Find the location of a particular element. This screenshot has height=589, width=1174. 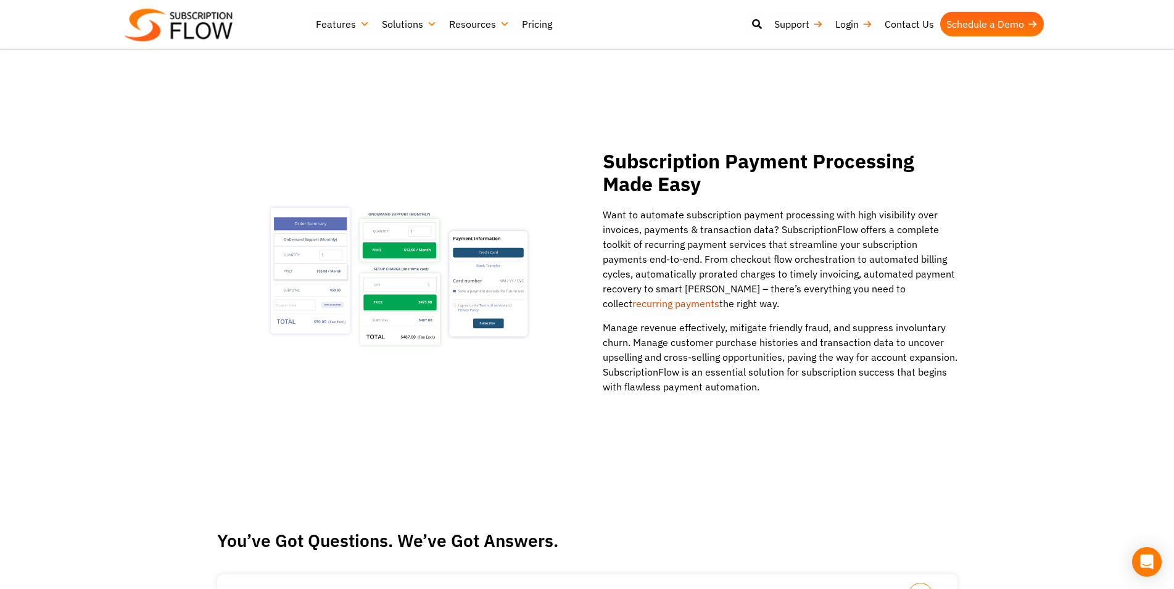

p: Manage revenue effectively, mitigate friendly fraud, and suppress involuntary churn. Manage custo... is located at coordinates (780, 357).